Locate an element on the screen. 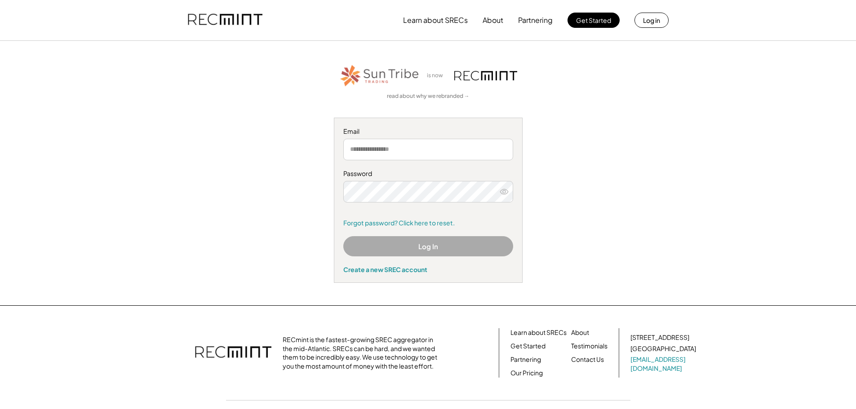 This screenshot has width=856, height=409. div: RECmint is the fastest-growing SREC aggregator in the mid-Atlantic. SRECs can be hard, and we wan... is located at coordinates (362, 353).